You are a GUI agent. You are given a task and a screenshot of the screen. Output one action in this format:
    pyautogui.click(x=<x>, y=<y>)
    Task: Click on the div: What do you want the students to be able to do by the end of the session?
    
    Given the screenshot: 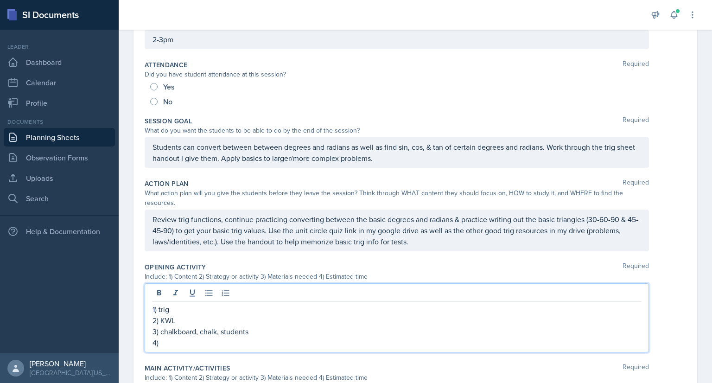 What is the action you would take?
    pyautogui.click(x=397, y=130)
    